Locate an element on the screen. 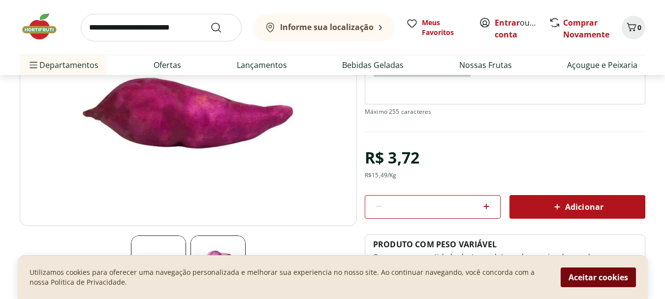  img: Hortifruti is located at coordinates (44, 27).